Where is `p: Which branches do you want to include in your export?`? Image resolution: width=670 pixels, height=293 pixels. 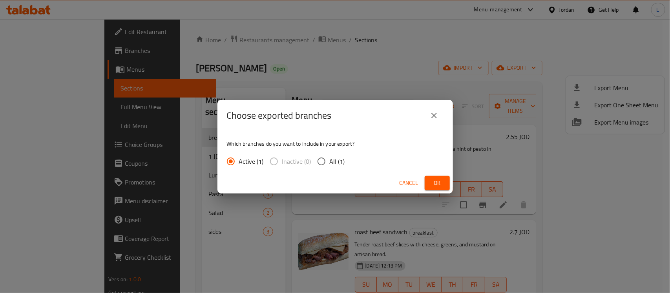
p: Which branches do you want to include in your export? is located at coordinates (335, 144).